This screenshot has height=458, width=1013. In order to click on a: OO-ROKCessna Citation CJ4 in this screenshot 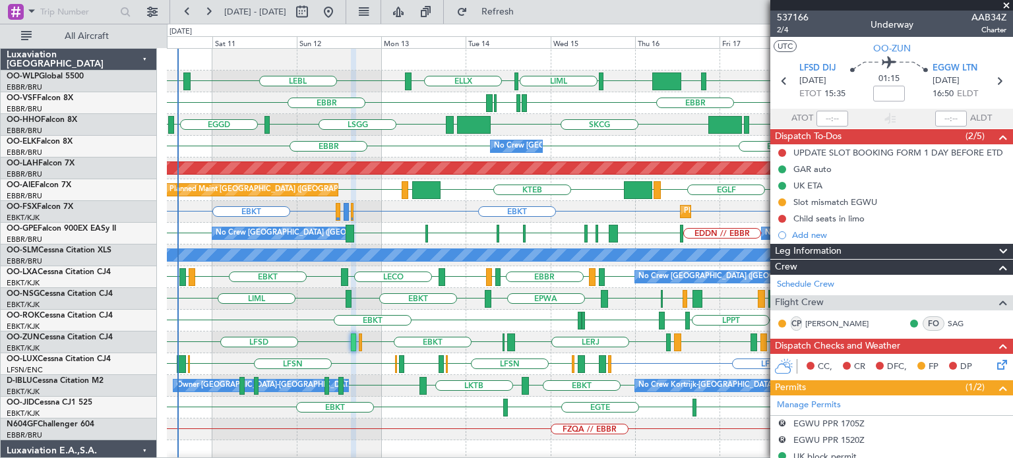, I will do `click(59, 316)`.